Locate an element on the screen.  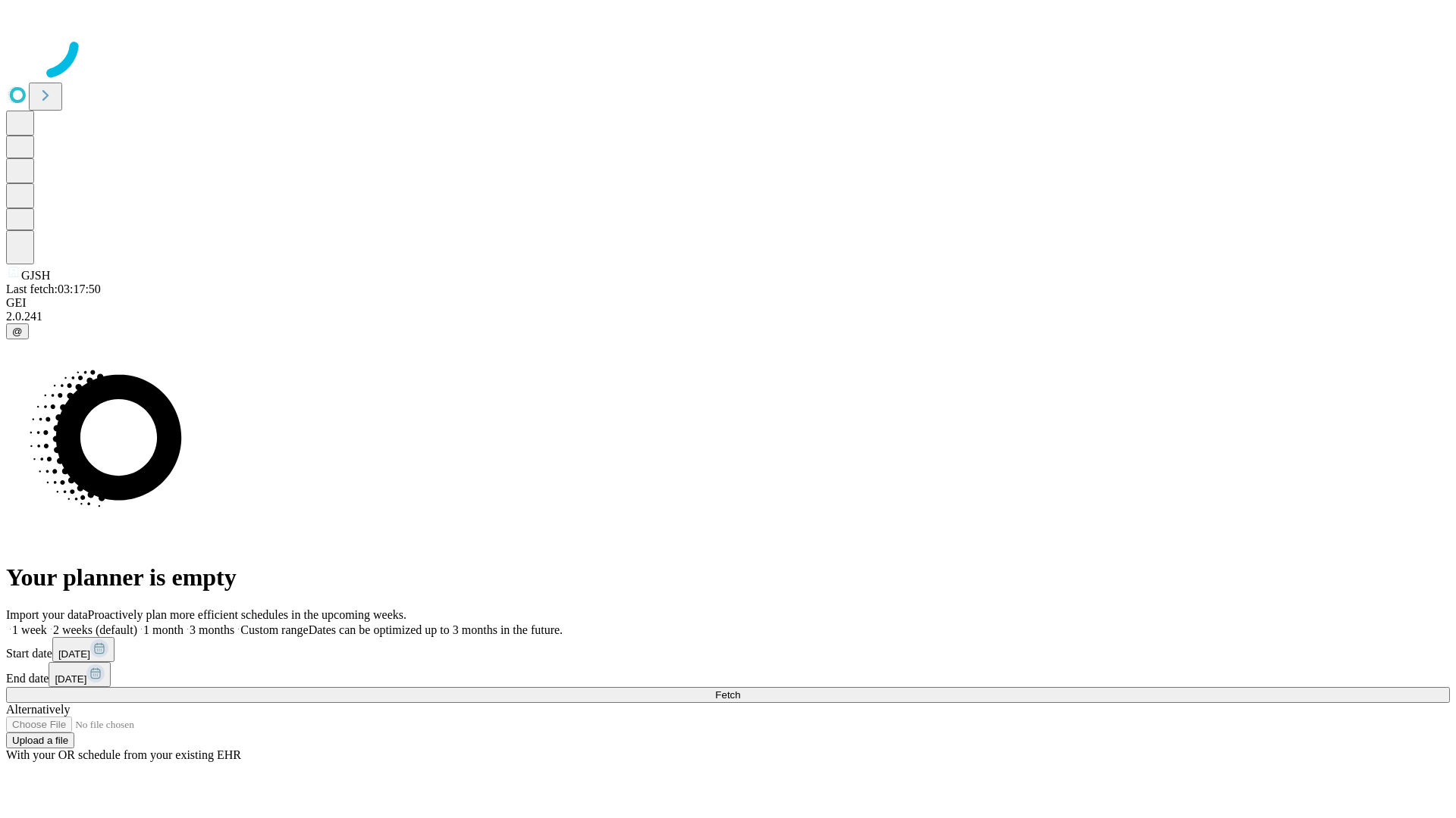
span: Alternatively is located at coordinates (38, 709).